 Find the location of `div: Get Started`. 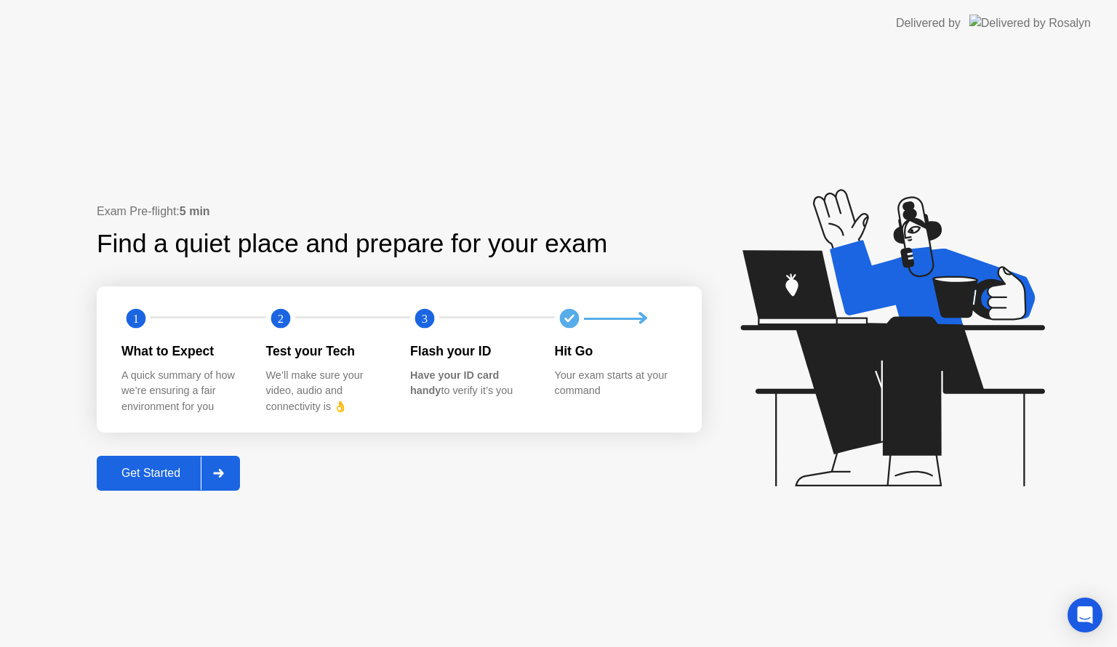

div: Get Started is located at coordinates (151, 473).